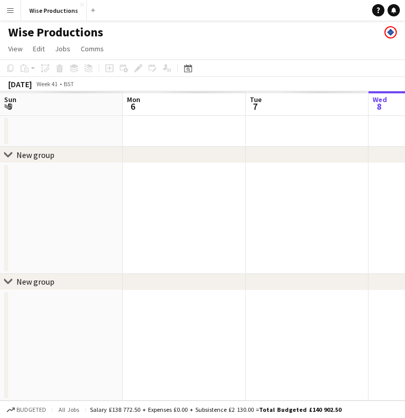 This screenshot has height=418, width=405. I want to click on span: Wed, so click(379, 100).